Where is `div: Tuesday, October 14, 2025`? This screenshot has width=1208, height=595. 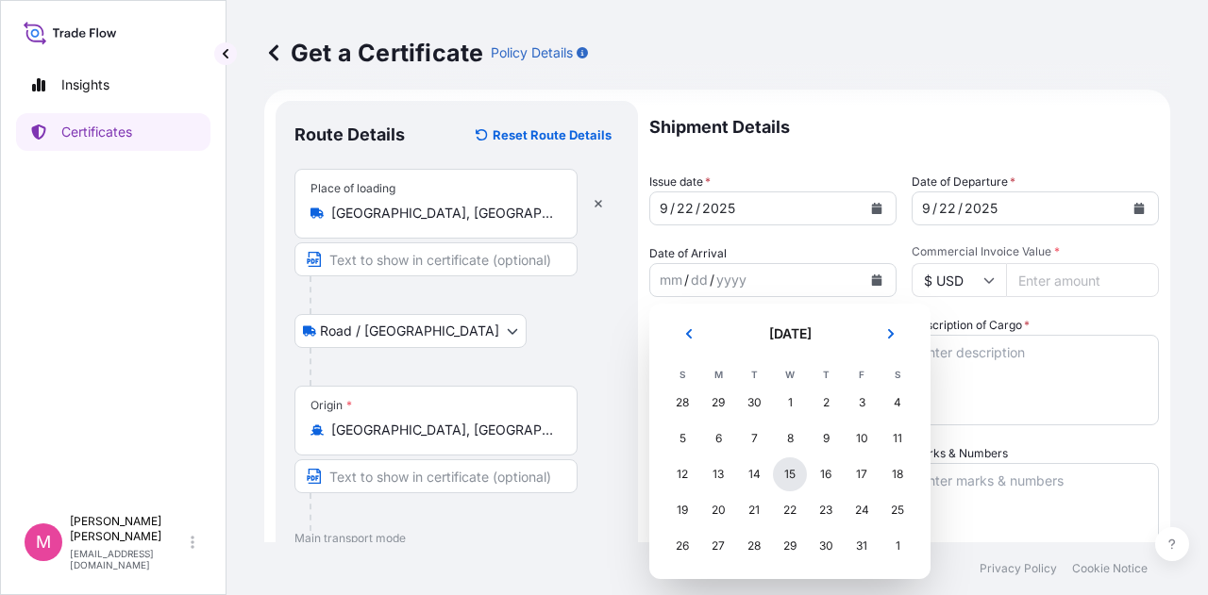 div: Tuesday, October 14, 2025 is located at coordinates (754, 475).